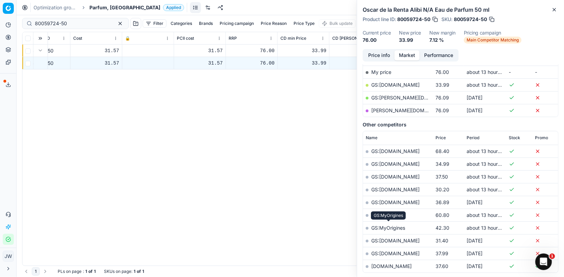  I want to click on nav: pagination, so click(36, 272).